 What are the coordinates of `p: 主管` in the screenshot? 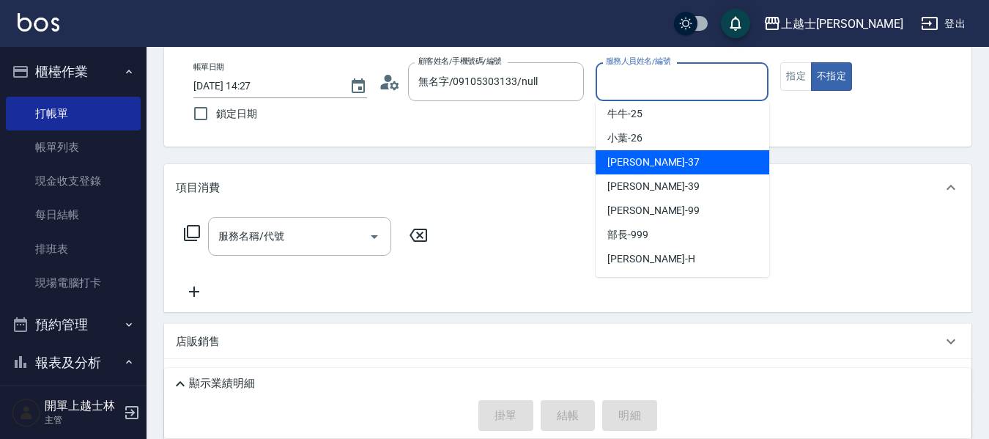 It's located at (82, 420).